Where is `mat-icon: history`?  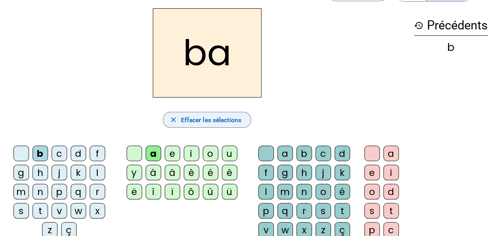
mat-icon: history is located at coordinates (419, 25).